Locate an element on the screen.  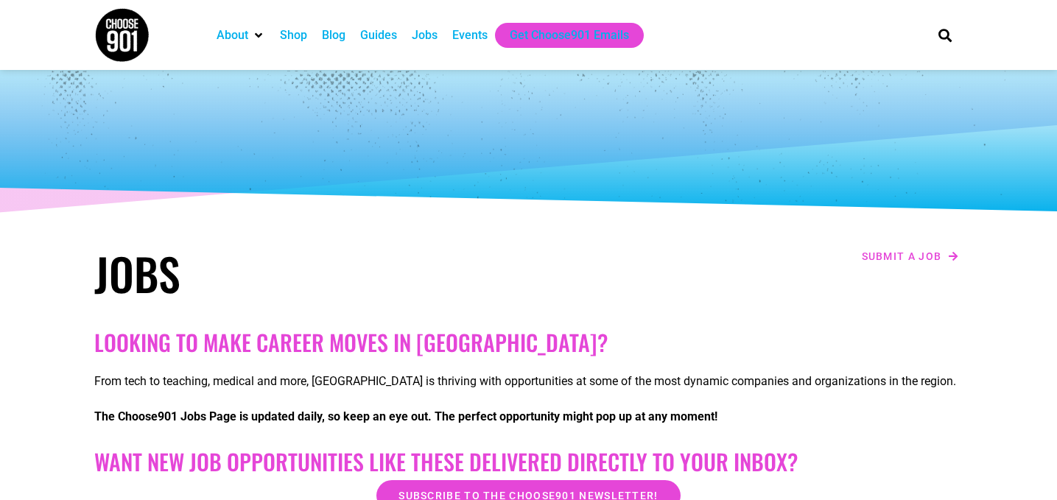
div: Shop is located at coordinates (293, 35).